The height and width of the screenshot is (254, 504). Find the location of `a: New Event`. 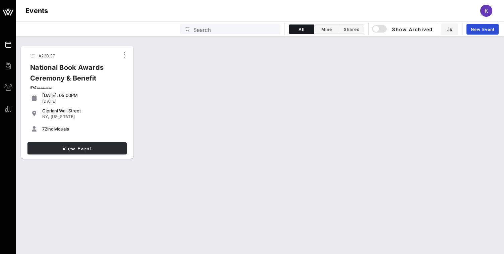

a: New Event is located at coordinates (483, 29).